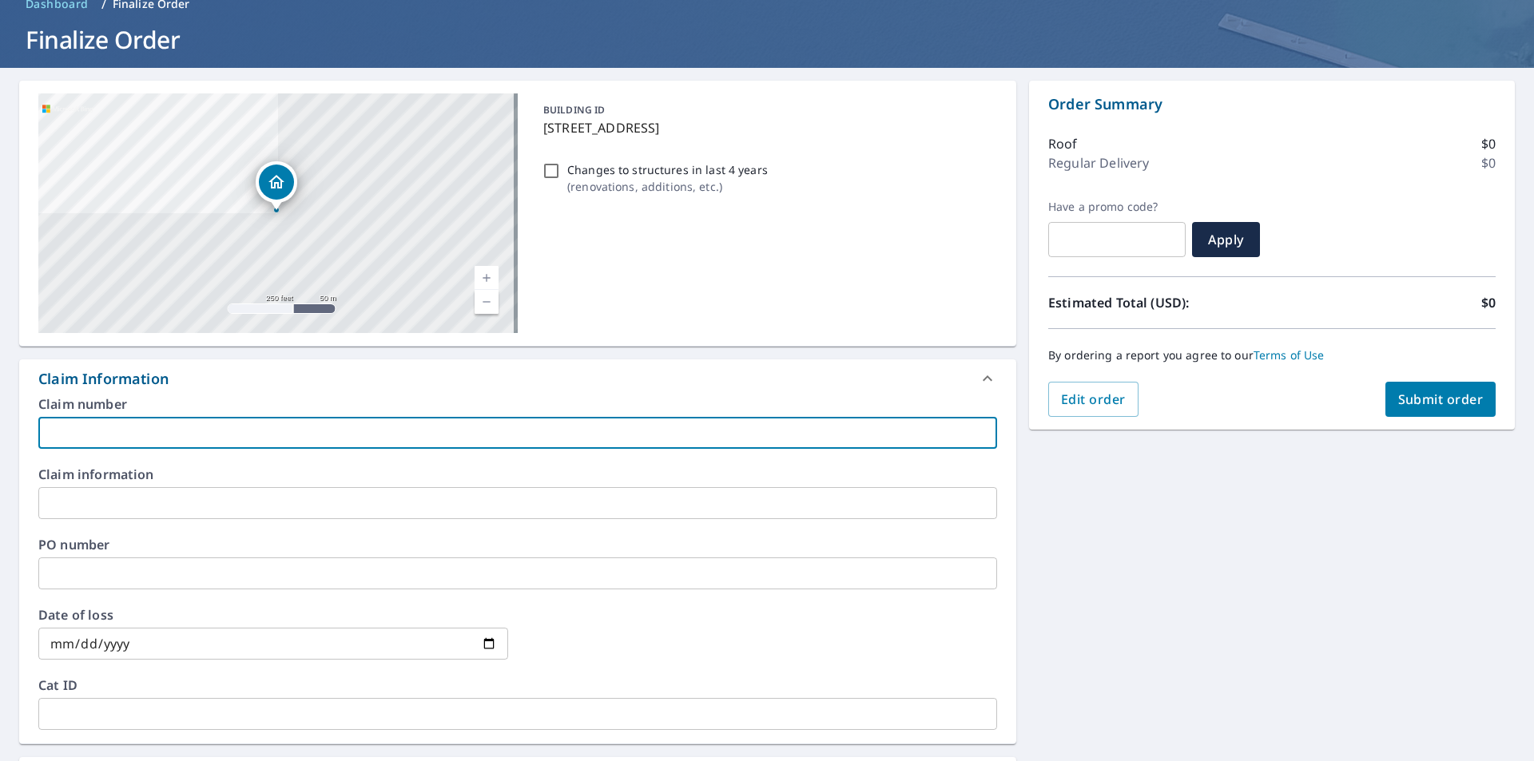  What do you see at coordinates (767, 39) in the screenshot?
I see `h1: Finalize Order` at bounding box center [767, 39].